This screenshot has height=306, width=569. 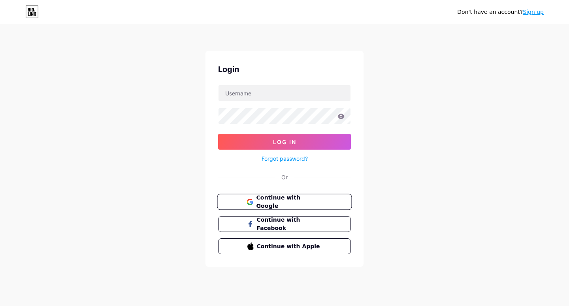 What do you see at coordinates (285, 69) in the screenshot?
I see `div: Login` at bounding box center [285, 69].